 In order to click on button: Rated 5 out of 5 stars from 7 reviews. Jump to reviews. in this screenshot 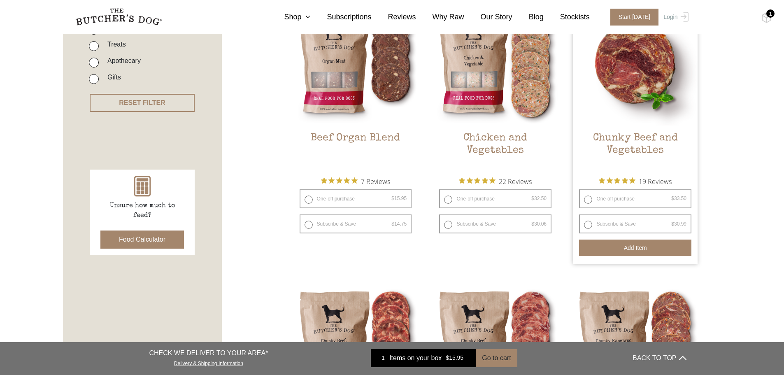, I will do `click(355, 181)`.